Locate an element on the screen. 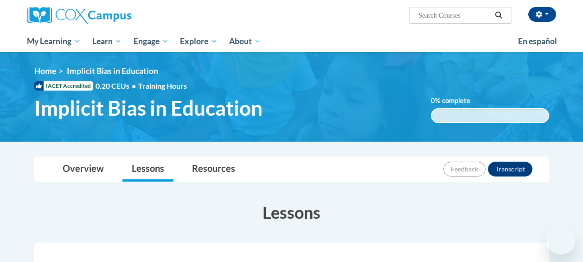  span: IACET Accredited is located at coordinates (64, 86).